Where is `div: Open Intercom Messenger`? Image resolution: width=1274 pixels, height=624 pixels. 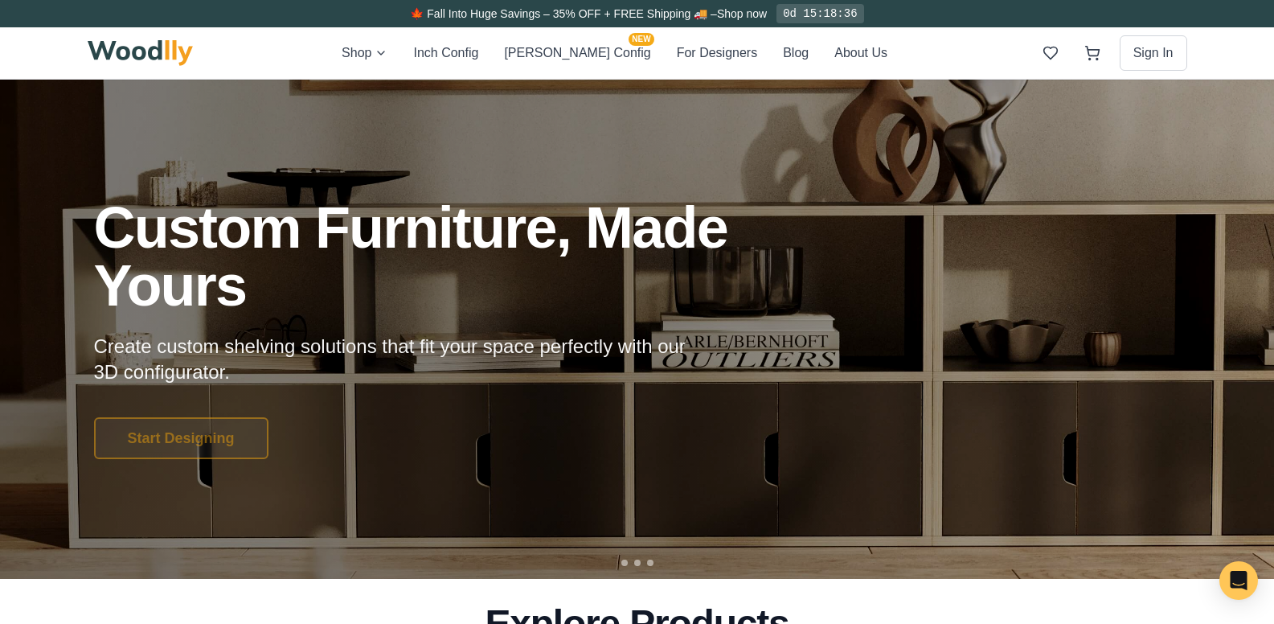 div: Open Intercom Messenger is located at coordinates (1238, 580).